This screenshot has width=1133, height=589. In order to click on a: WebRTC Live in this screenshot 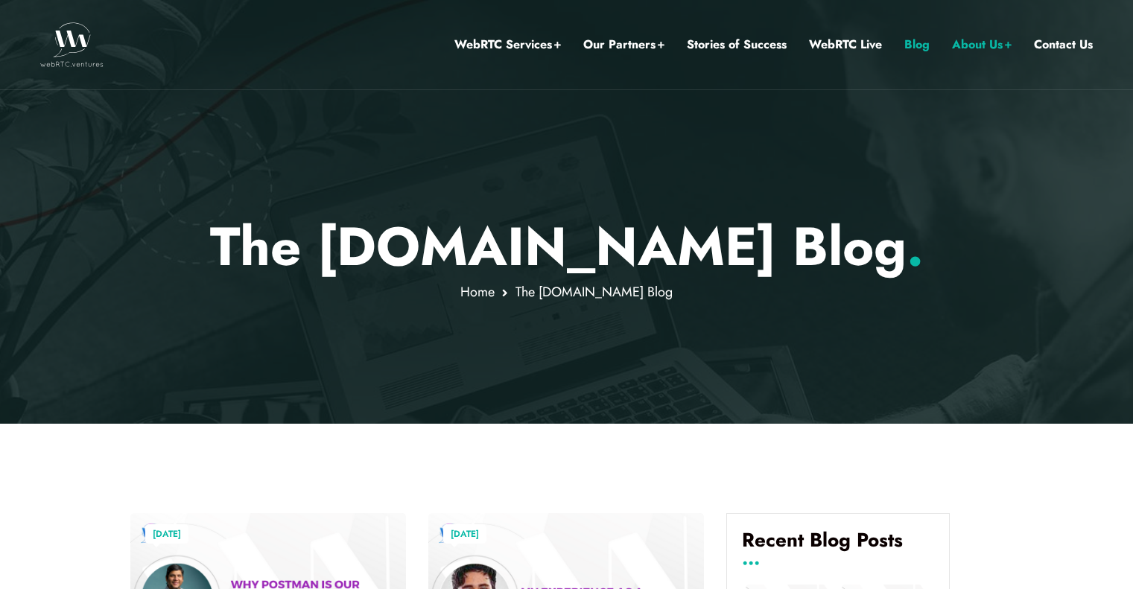, I will do `click(846, 45)`.